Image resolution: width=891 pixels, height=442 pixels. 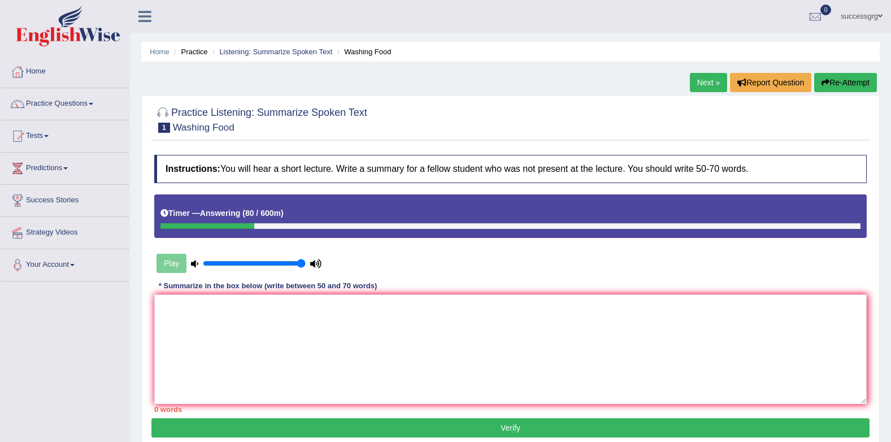 What do you see at coordinates (65, 231) in the screenshot?
I see `a: Strategy Videos` at bounding box center [65, 231].